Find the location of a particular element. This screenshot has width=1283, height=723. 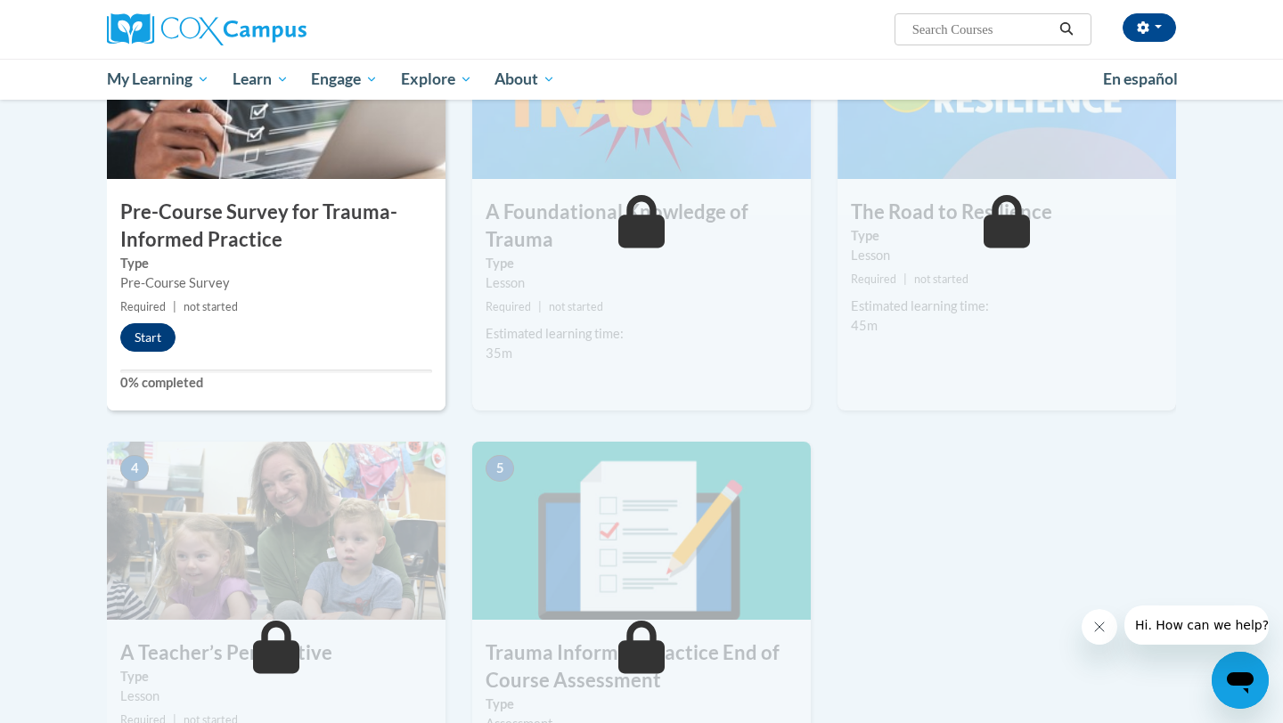

h3: A Teacher’s Perspective is located at coordinates (276, 653).